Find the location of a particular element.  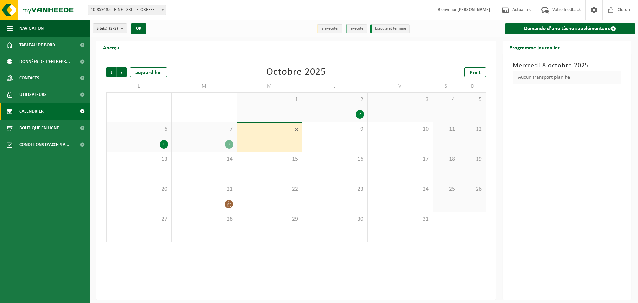

div: Aucun transport planifié is located at coordinates (567, 77).